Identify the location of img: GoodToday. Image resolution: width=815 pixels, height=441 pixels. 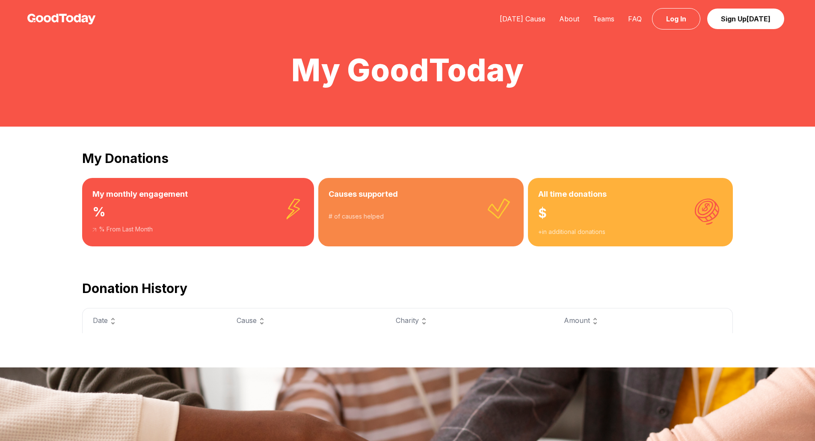
(62, 19).